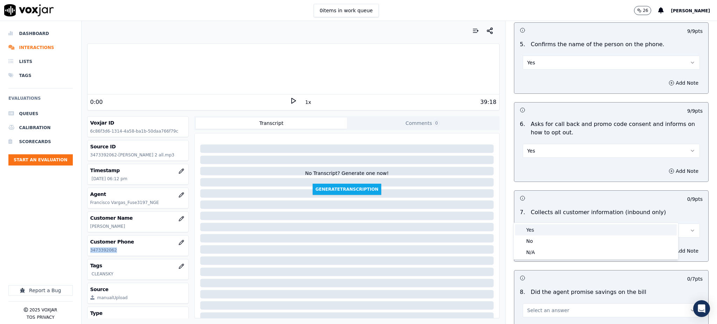 The width and height of the screenshot is (717, 324). What do you see at coordinates (138, 218) in the screenshot?
I see `h3: Customer Name` at bounding box center [138, 218].